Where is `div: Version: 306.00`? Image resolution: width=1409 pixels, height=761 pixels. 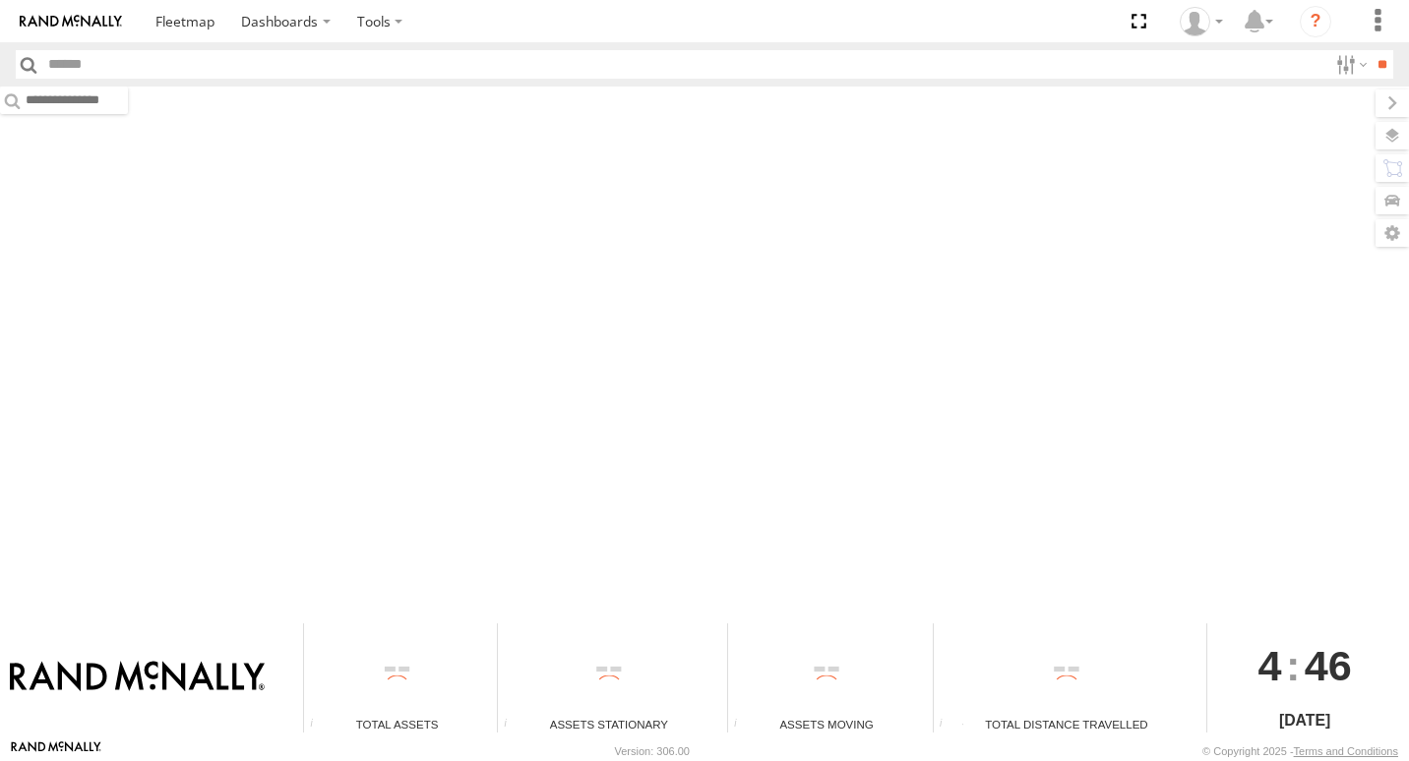 div: Version: 306.00 is located at coordinates (652, 751).